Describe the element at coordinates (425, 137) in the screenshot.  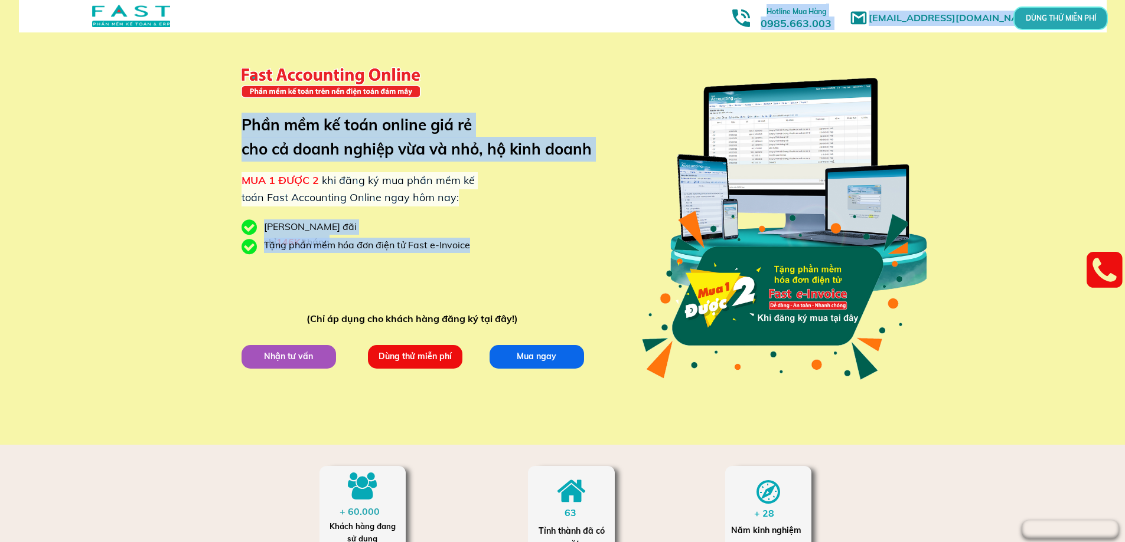
I see `h3: Phần mềm kế toán online giá rẻ cho cả doanh nghiệp vừa và nhỏ, hộ kinh doanh` at that location.